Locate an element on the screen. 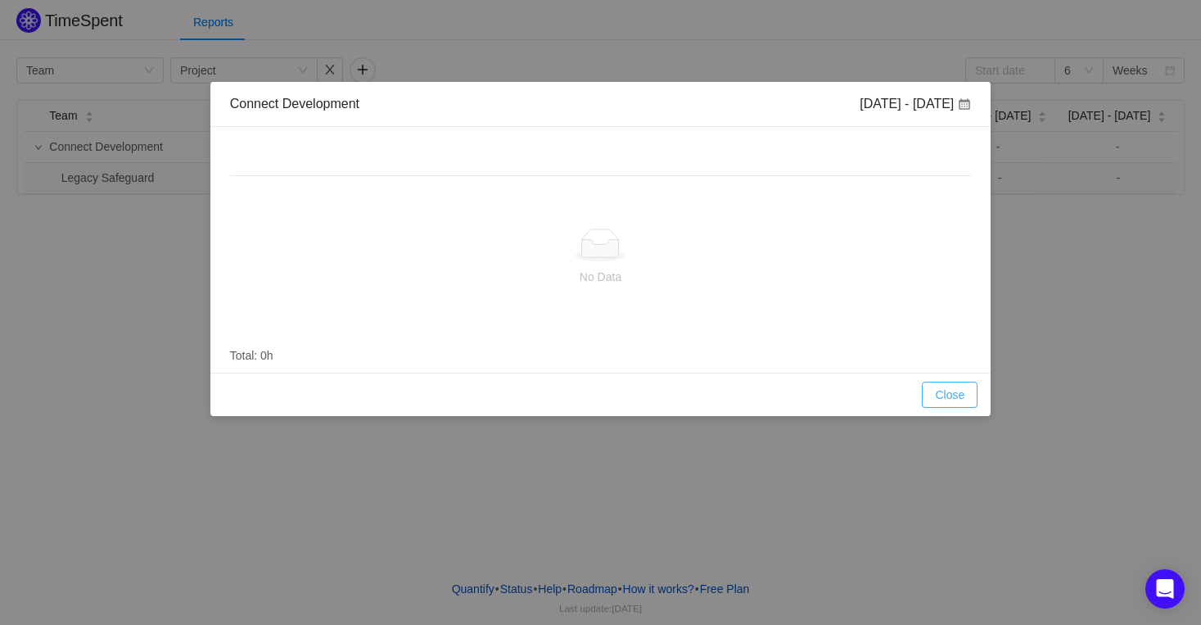 The width and height of the screenshot is (1201, 625). div: Open Intercom Messenger is located at coordinates (1165, 589).